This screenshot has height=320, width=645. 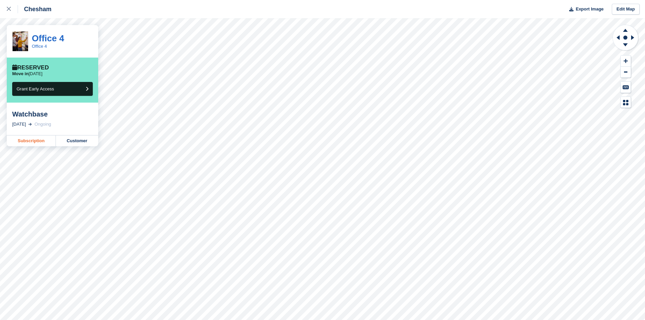 I want to click on button: Keyboard Shortcuts, so click(x=625, y=87).